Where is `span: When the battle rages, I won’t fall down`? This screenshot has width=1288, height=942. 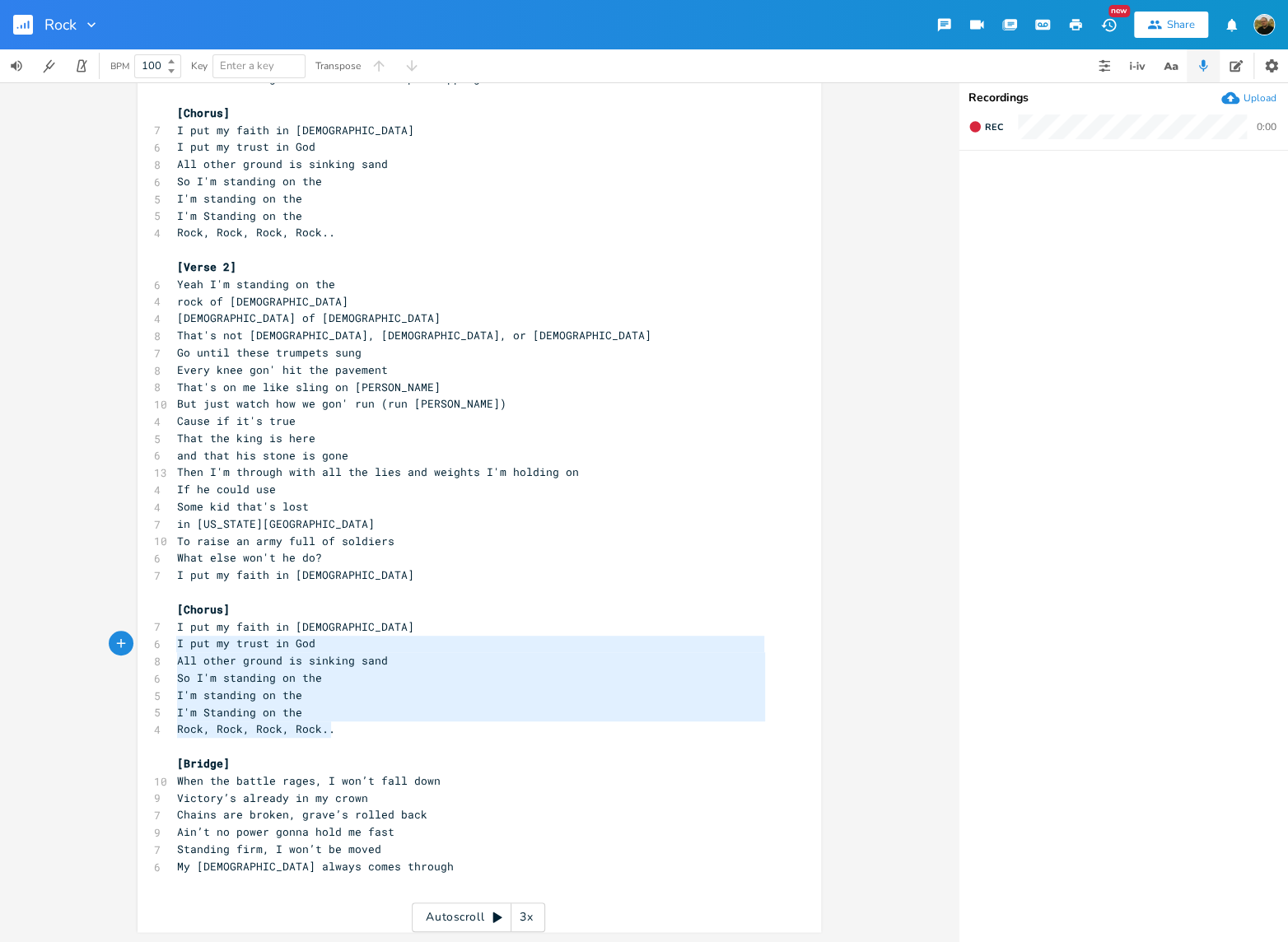 span: When the battle rages, I won’t fall down is located at coordinates (308, 781).